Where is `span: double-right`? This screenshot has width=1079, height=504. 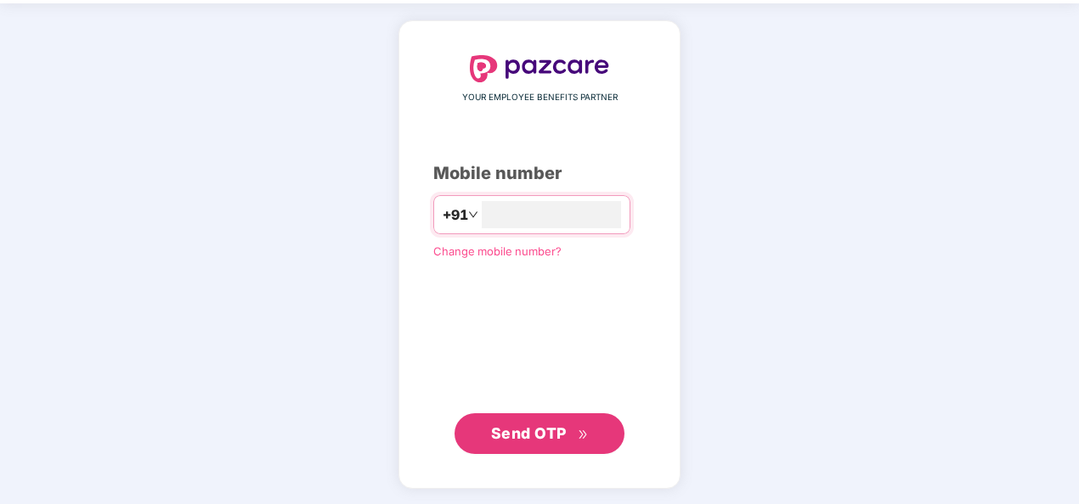 span: double-right is located at coordinates (583, 435).